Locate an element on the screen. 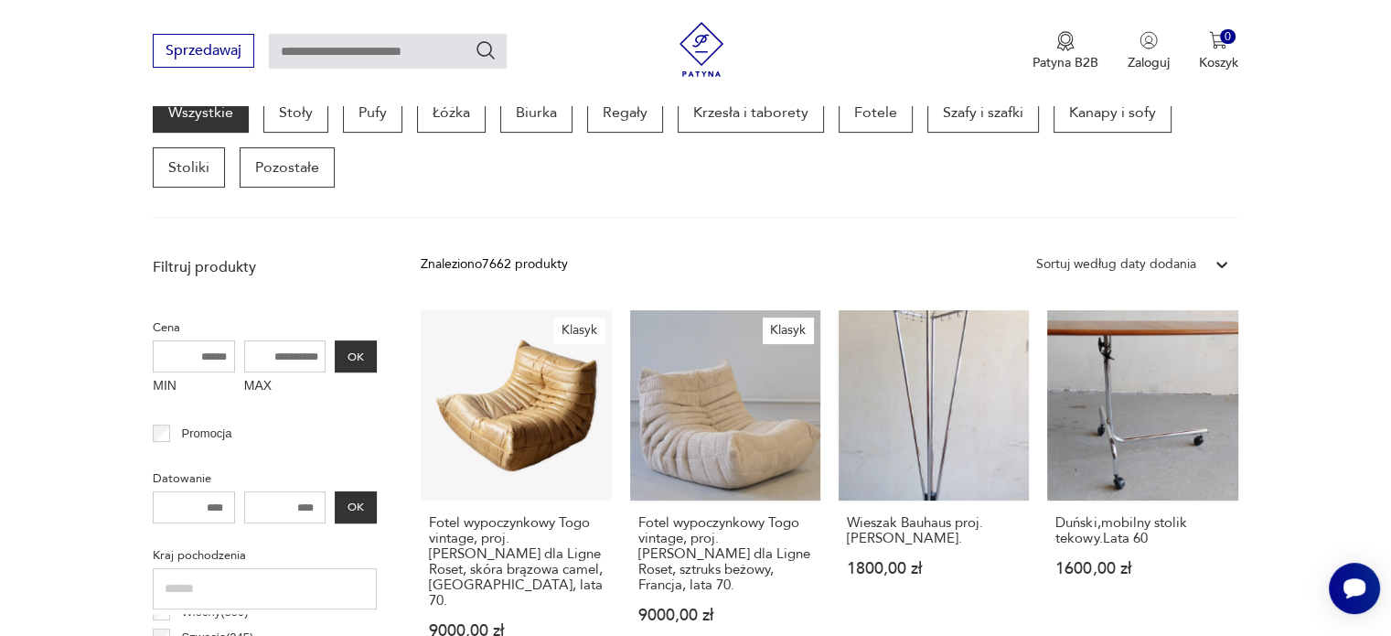 This screenshot has width=1391, height=636. a: Biurka is located at coordinates (536, 113).